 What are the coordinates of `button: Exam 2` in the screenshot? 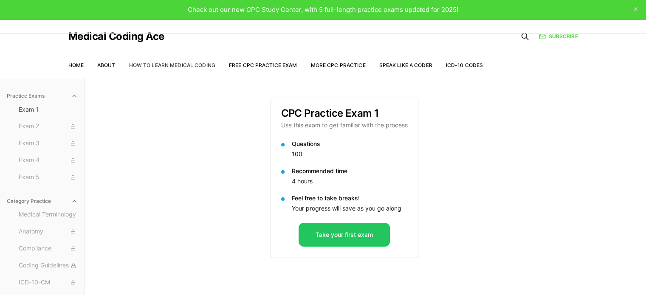 It's located at (48, 127).